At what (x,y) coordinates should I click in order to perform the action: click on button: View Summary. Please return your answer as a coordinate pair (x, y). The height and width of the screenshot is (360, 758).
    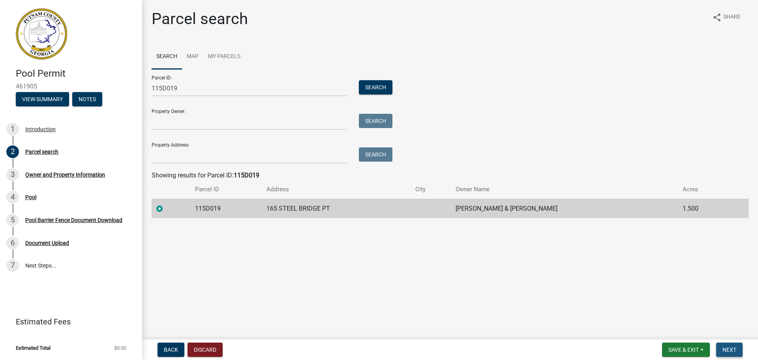
    Looking at the image, I should click on (42, 99).